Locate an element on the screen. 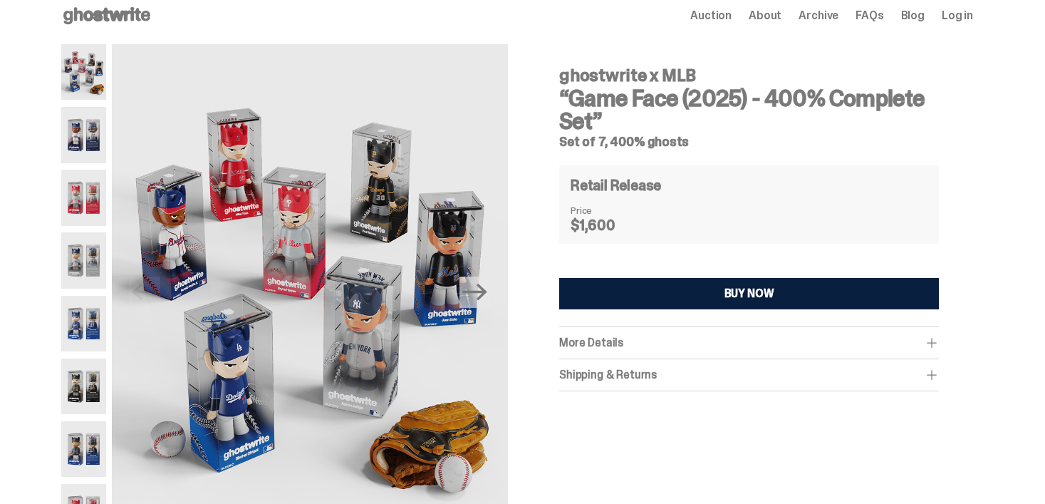 The image size is (1045, 504). img: 02-ghostwrite-mlb-game-face-complete-set-ronald-acuna-jr.png is located at coordinates (83, 135).